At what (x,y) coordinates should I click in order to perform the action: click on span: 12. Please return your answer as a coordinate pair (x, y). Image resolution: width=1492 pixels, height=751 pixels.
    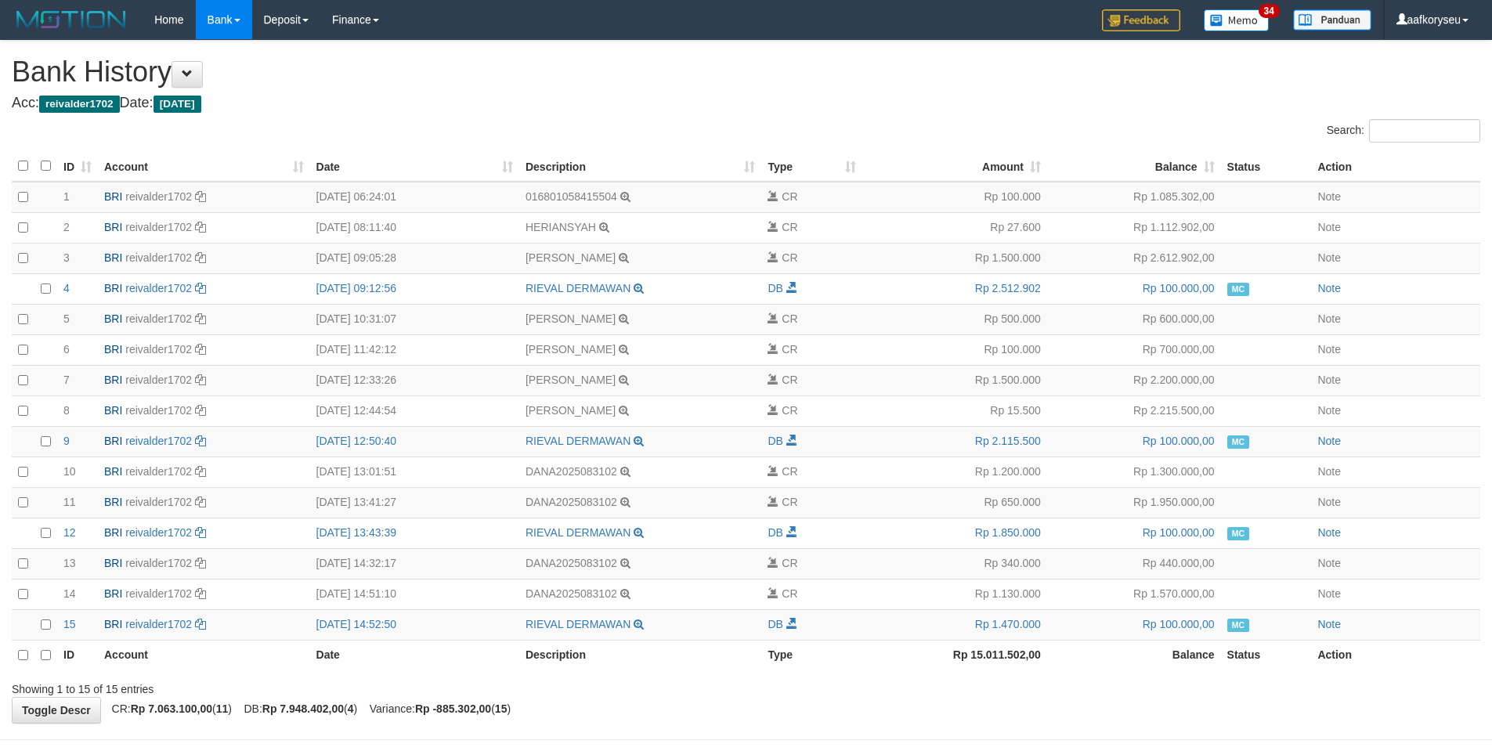
    Looking at the image, I should click on (70, 533).